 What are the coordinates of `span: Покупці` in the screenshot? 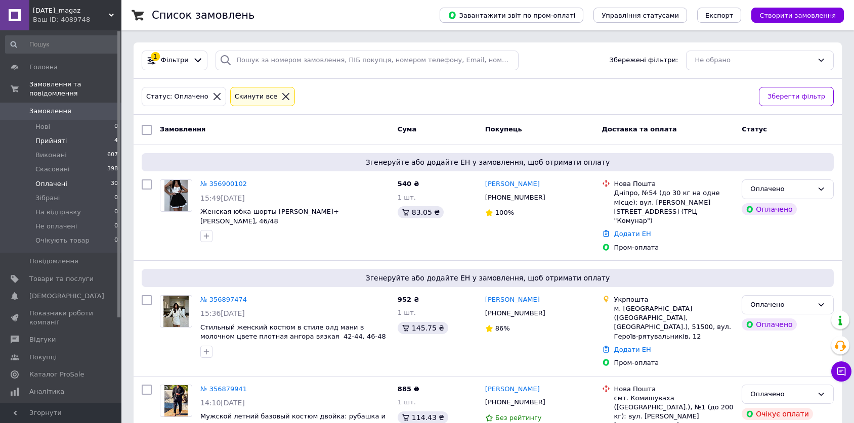 It's located at (43, 358).